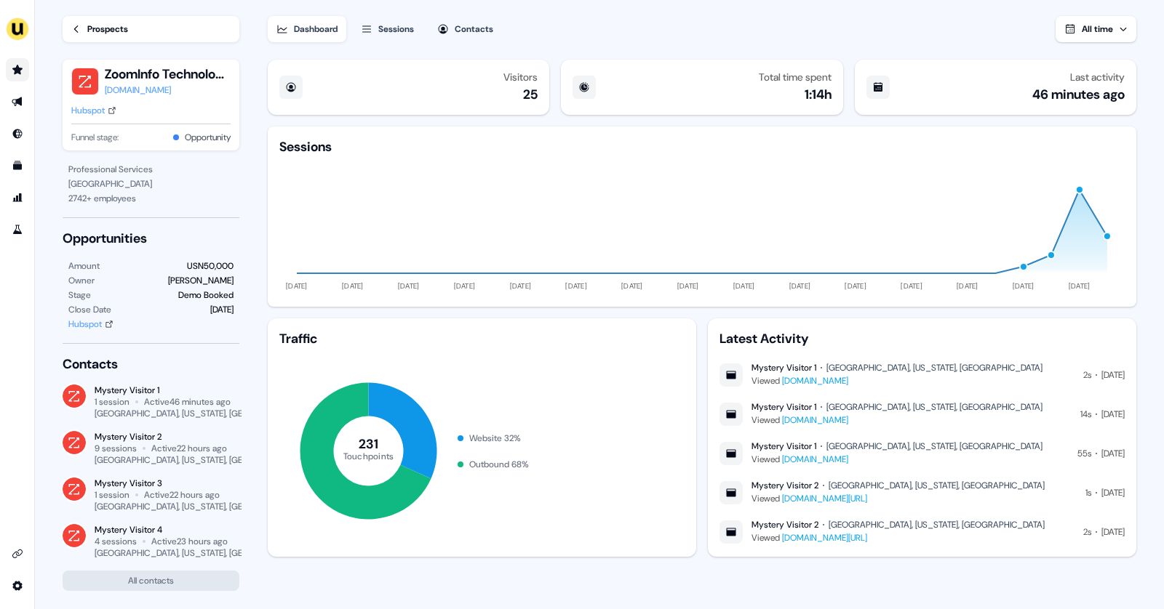 This screenshot has width=1164, height=609. What do you see at coordinates (530, 95) in the screenshot?
I see `div: 25` at bounding box center [530, 95].